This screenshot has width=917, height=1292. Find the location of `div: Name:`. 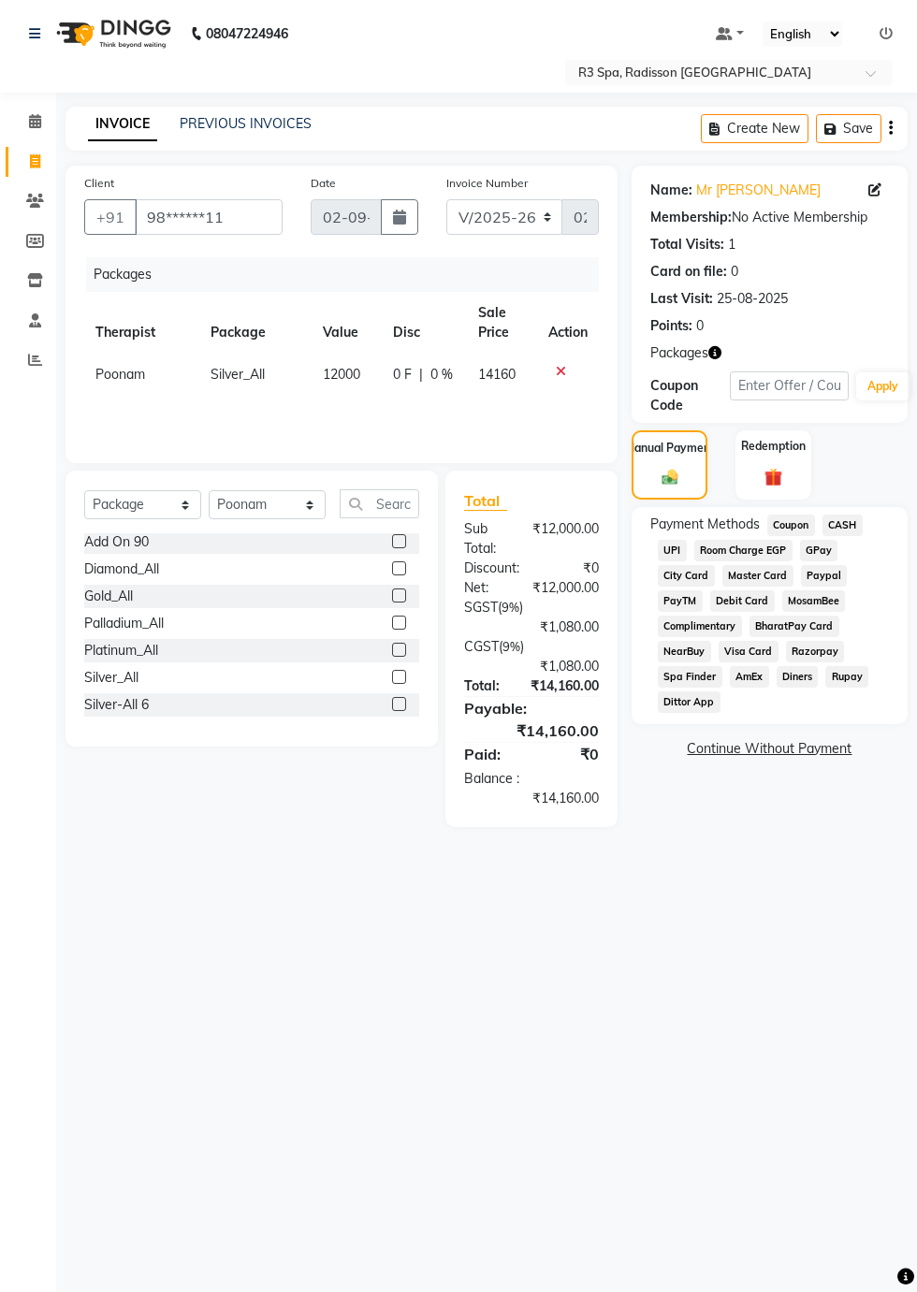

div: Name: is located at coordinates (671, 190).